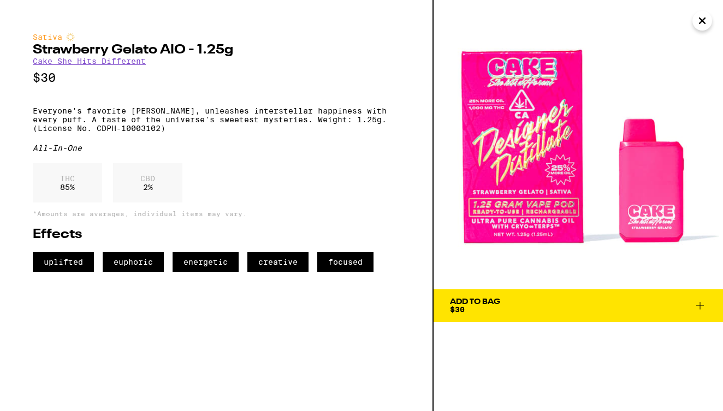  I want to click on span: uplifted, so click(63, 262).